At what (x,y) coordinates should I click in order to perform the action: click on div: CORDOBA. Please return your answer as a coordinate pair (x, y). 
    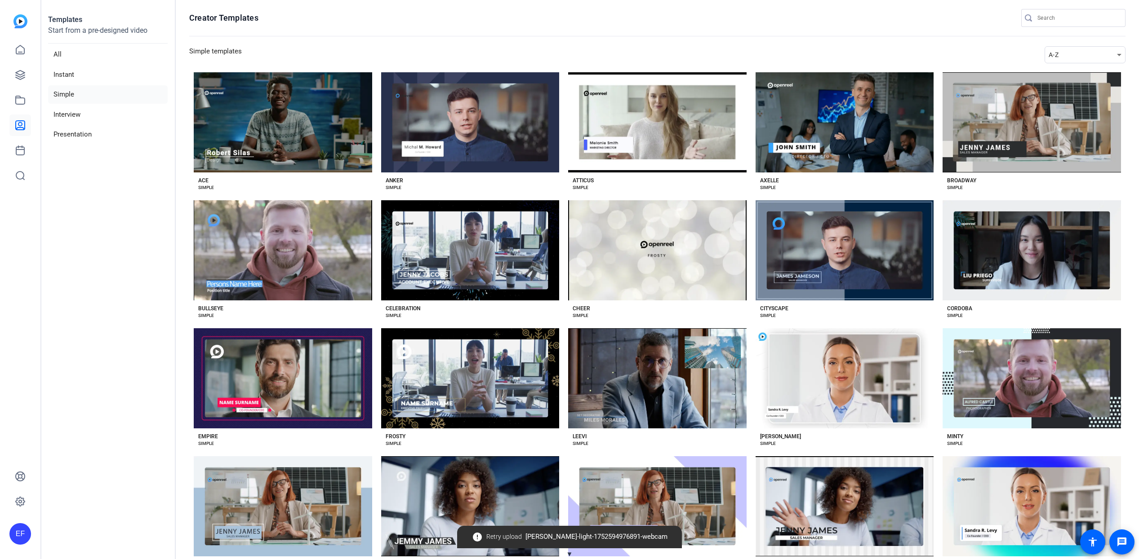
    Looking at the image, I should click on (959, 309).